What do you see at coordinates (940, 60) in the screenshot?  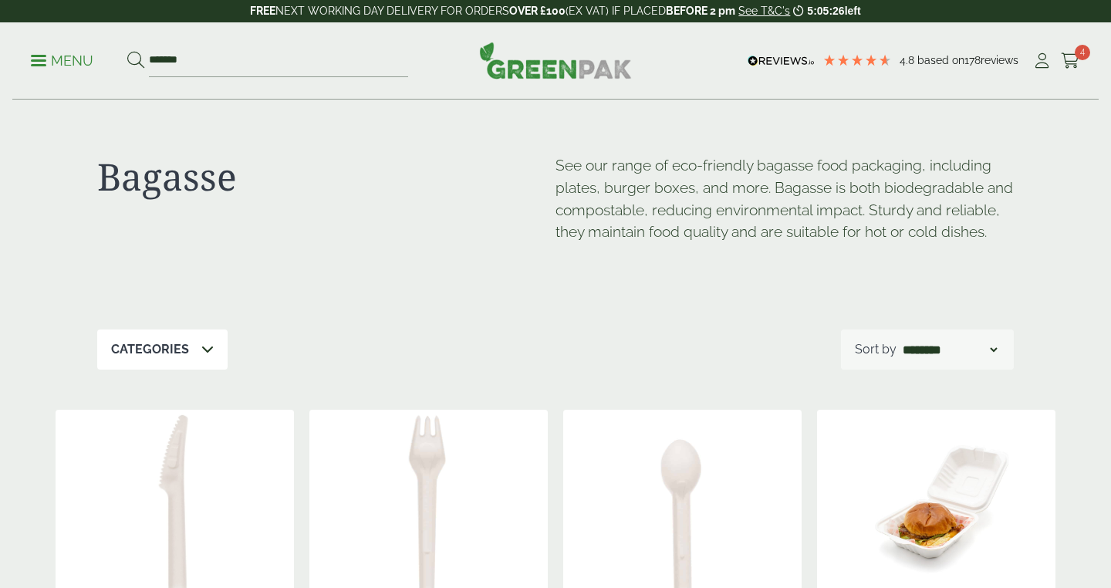 I see `span: Based on` at bounding box center [940, 60].